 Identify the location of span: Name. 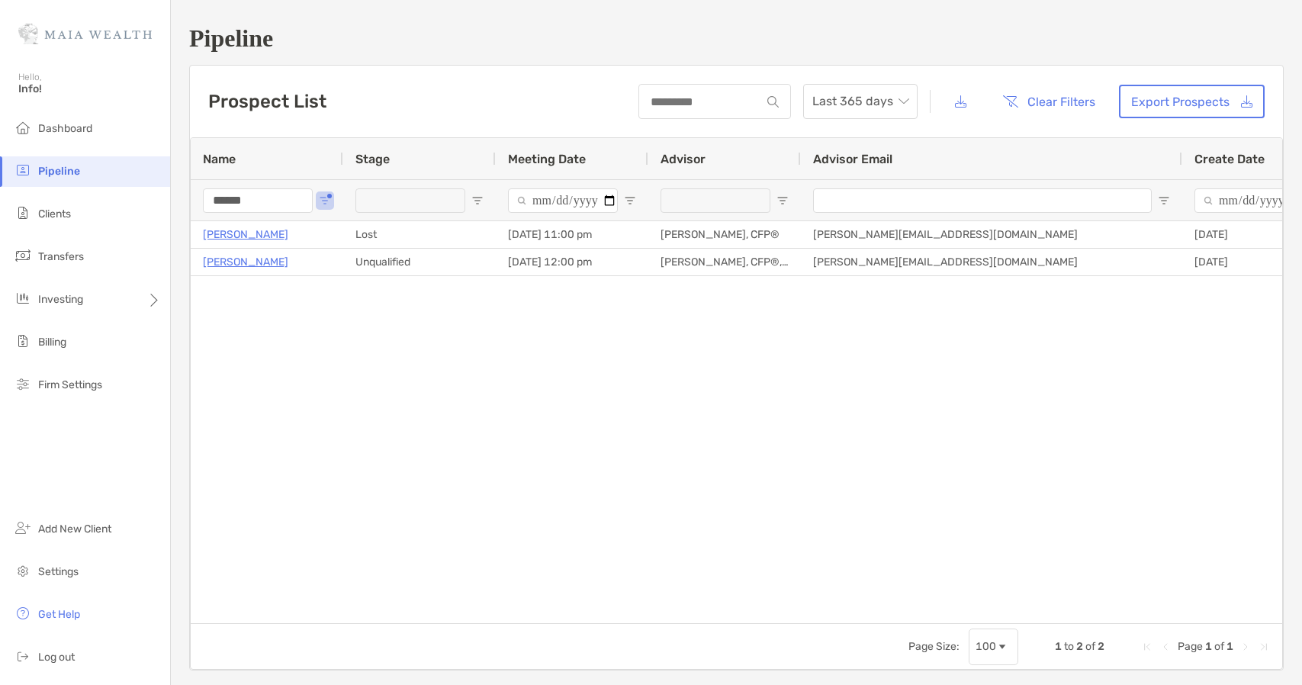
(219, 159).